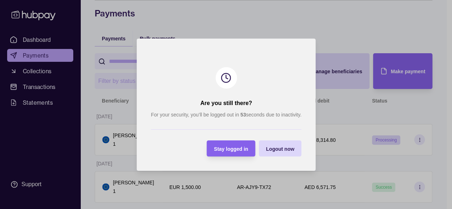 The width and height of the screenshot is (452, 209). What do you see at coordinates (280, 148) in the screenshot?
I see `button: Logout now` at bounding box center [280, 148].